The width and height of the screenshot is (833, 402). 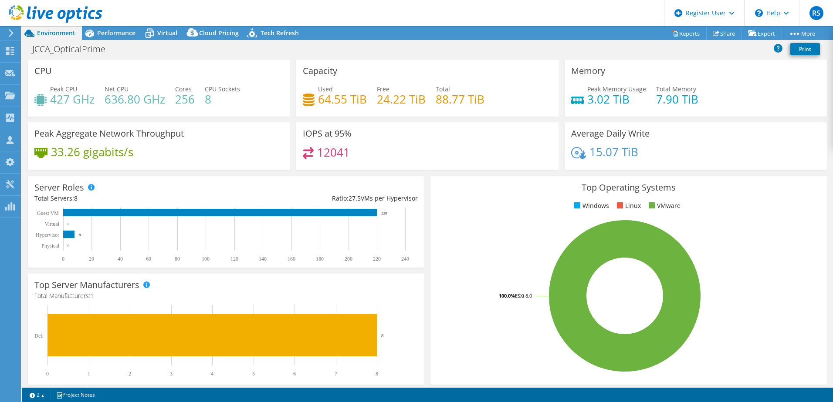 I want to click on text: 100, so click(x=206, y=259).